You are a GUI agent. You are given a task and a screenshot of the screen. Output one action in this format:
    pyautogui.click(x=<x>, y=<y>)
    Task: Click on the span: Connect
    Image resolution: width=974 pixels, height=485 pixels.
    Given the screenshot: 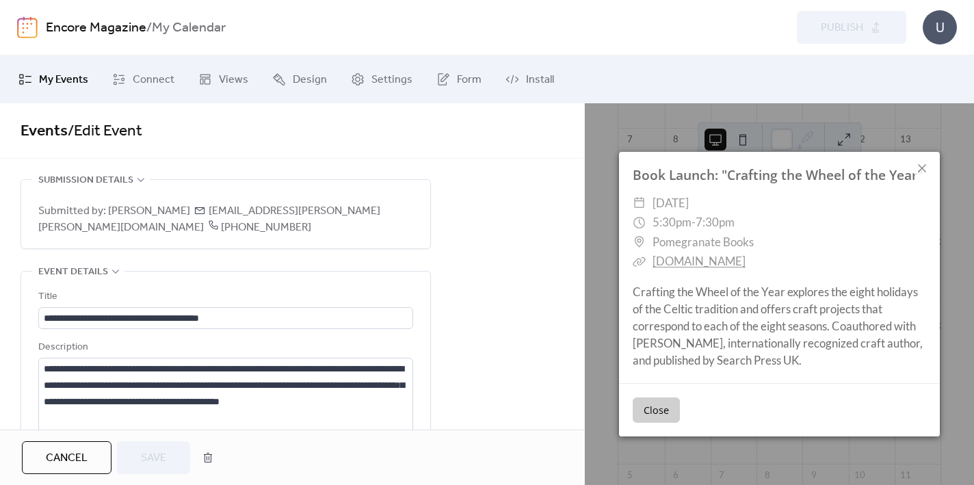 What is the action you would take?
    pyautogui.click(x=153, y=80)
    